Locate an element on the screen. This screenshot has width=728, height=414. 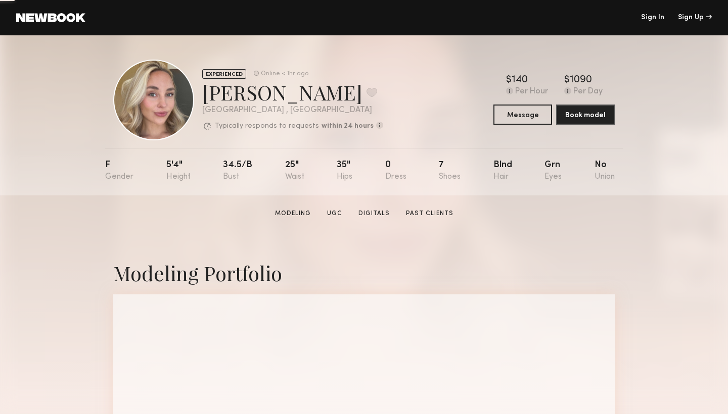
div: No is located at coordinates (604, 171).